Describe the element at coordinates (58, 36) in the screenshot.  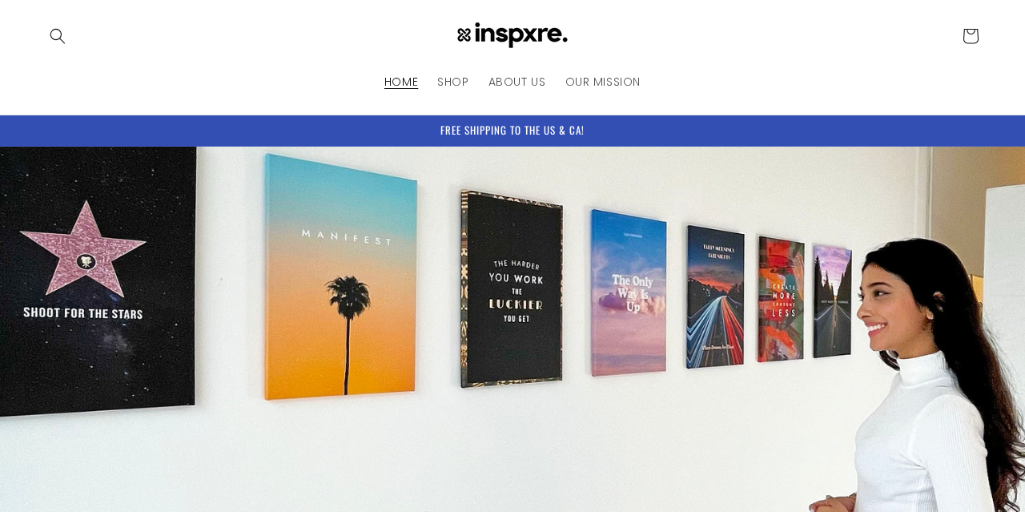
I see `summary: Search` at that location.